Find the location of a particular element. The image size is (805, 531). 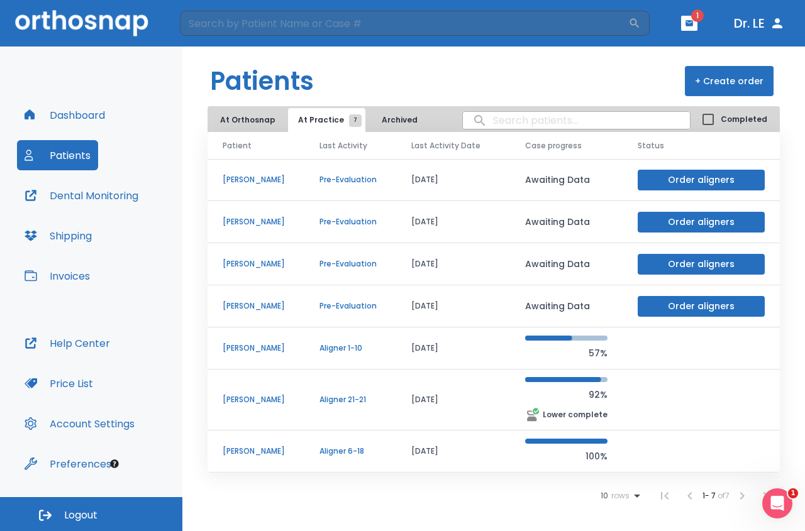

div: tabs is located at coordinates (318, 120).